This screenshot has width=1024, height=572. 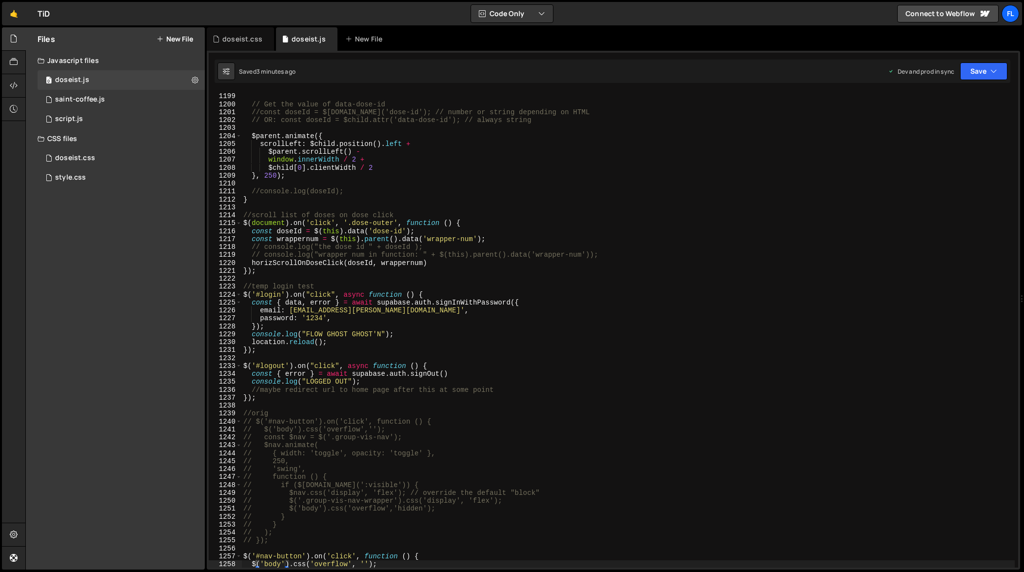 I want to click on div: TiD, so click(x=43, y=14).